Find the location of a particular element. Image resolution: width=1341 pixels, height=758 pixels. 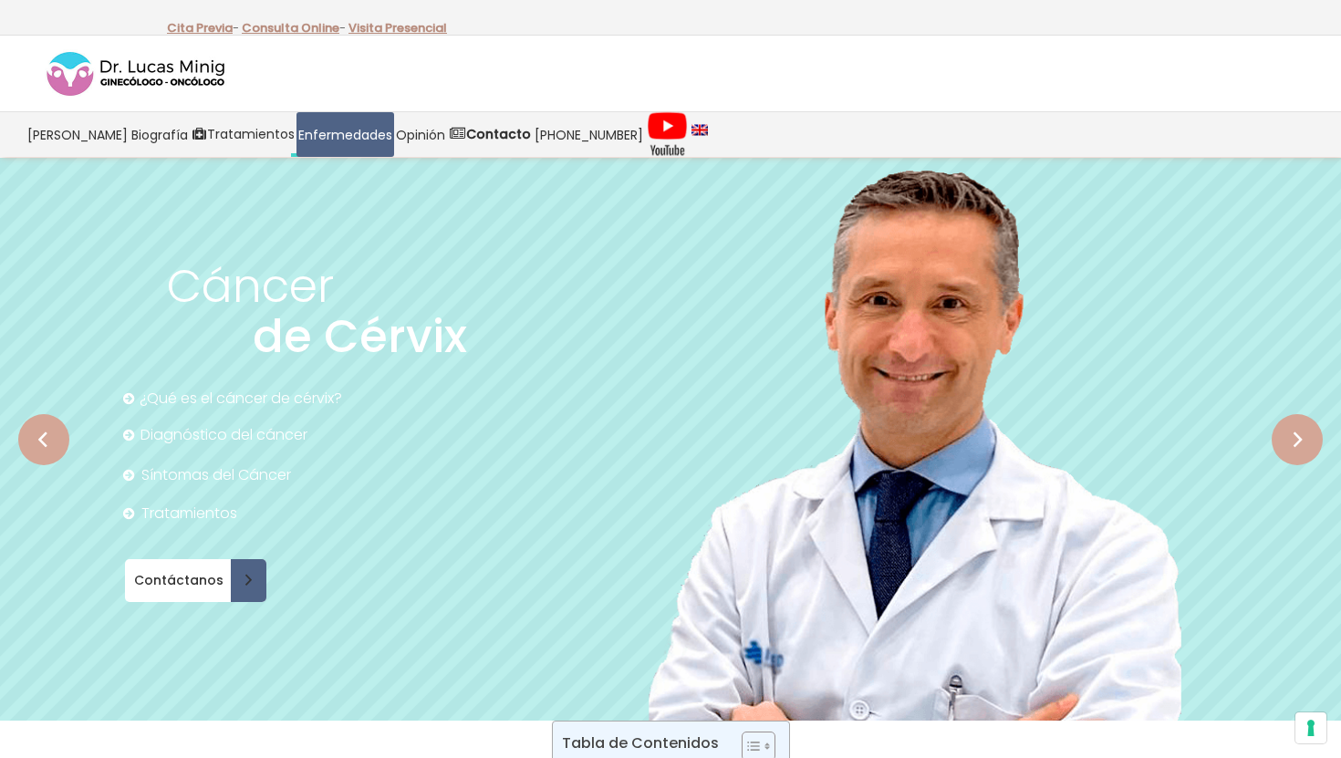

rs-layer: ¿Qué es el cáncer de cérvix? is located at coordinates (241, 399).